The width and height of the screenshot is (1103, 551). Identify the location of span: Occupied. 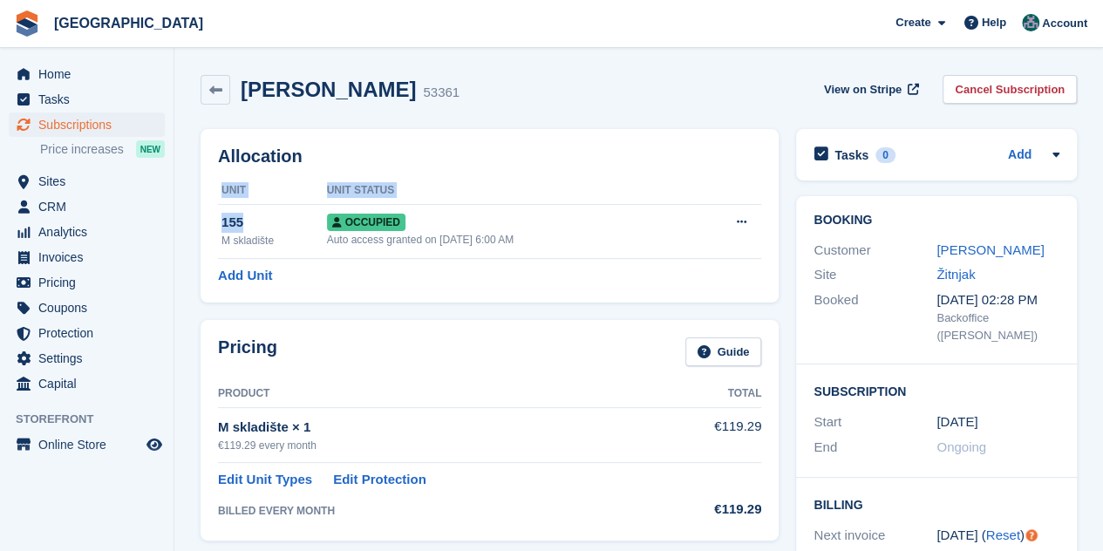
(366, 222).